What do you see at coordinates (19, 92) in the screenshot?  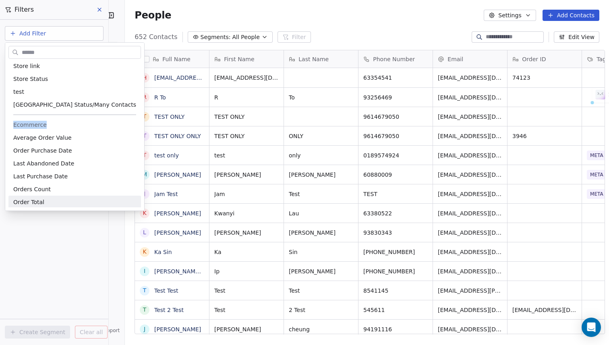 I see `span: test` at bounding box center [19, 92].